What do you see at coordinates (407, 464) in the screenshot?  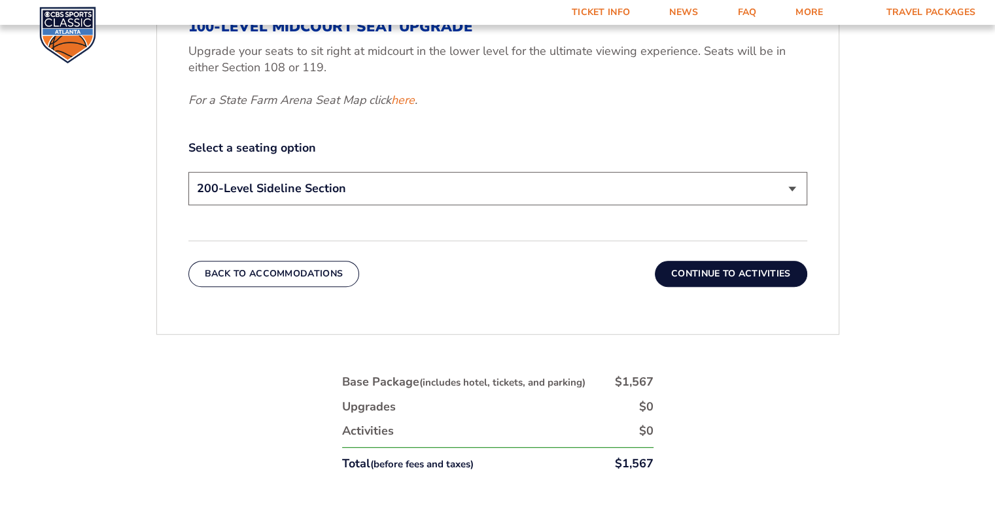 I see `div: Total` at bounding box center [407, 464].